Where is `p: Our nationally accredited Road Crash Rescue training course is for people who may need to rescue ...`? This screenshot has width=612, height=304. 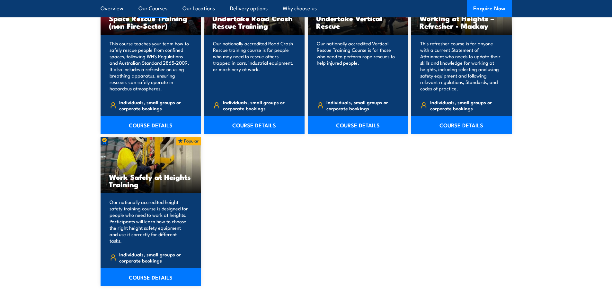
p: Our nationally accredited Road Crash Rescue training course is for people who may need to rescue ... is located at coordinates (253, 66).